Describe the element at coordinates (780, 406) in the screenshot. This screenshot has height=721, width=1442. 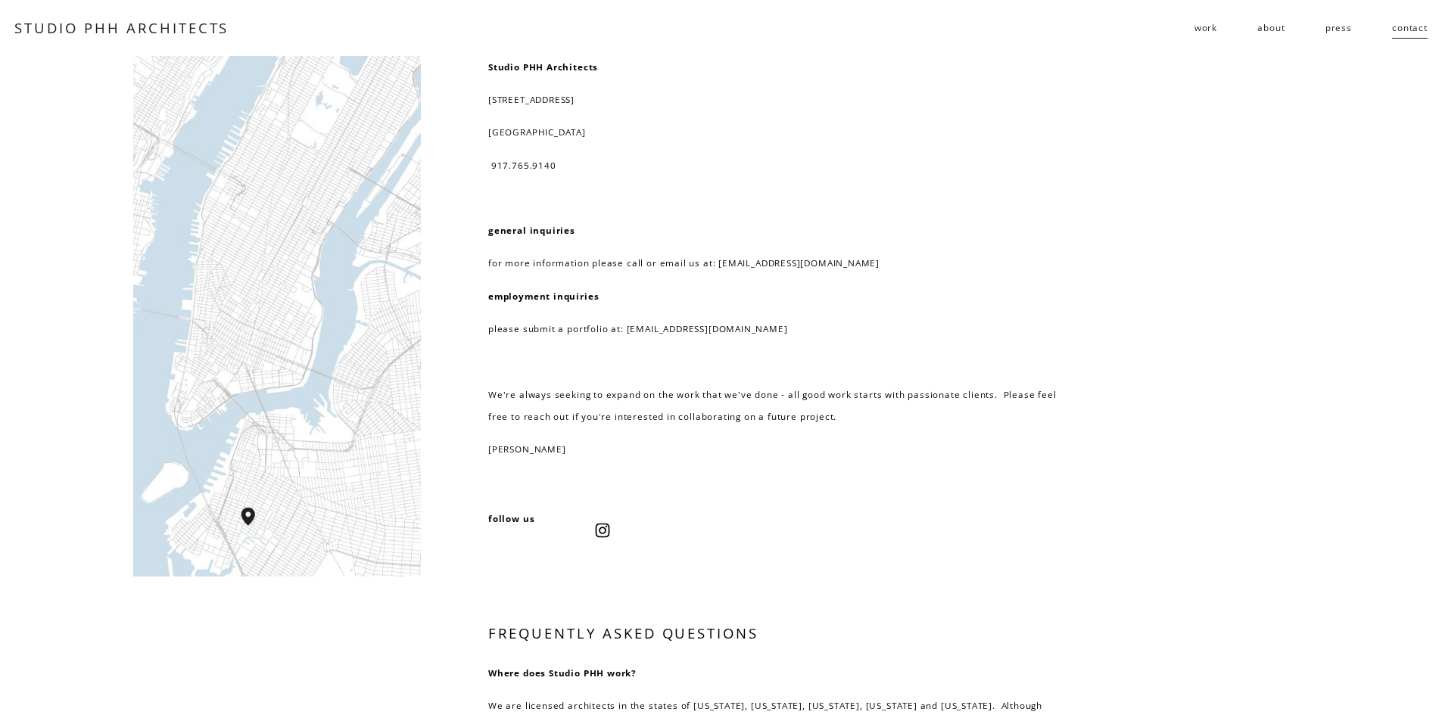
I see `p: We're always seeking to expand on the work that we've done - all good work starts with passionate...` at that location.